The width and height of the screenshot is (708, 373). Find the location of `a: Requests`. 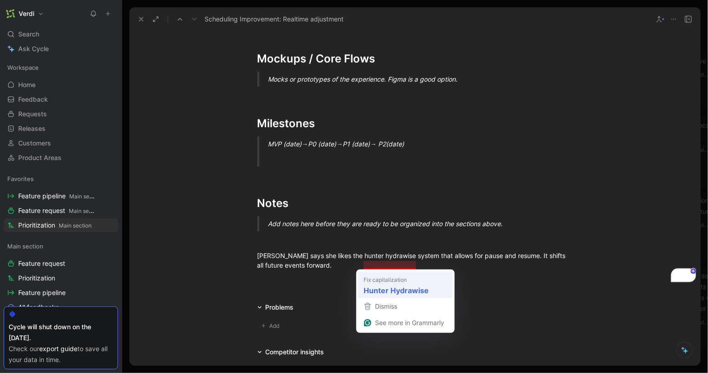

a: Requests is located at coordinates (61, 114).